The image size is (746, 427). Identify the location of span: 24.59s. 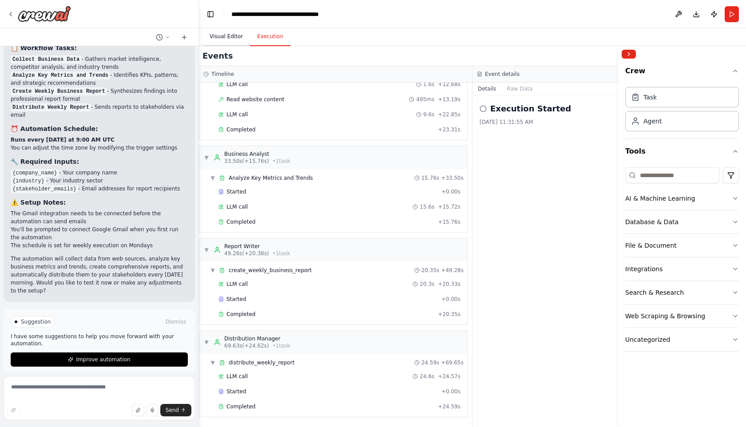
(430, 363).